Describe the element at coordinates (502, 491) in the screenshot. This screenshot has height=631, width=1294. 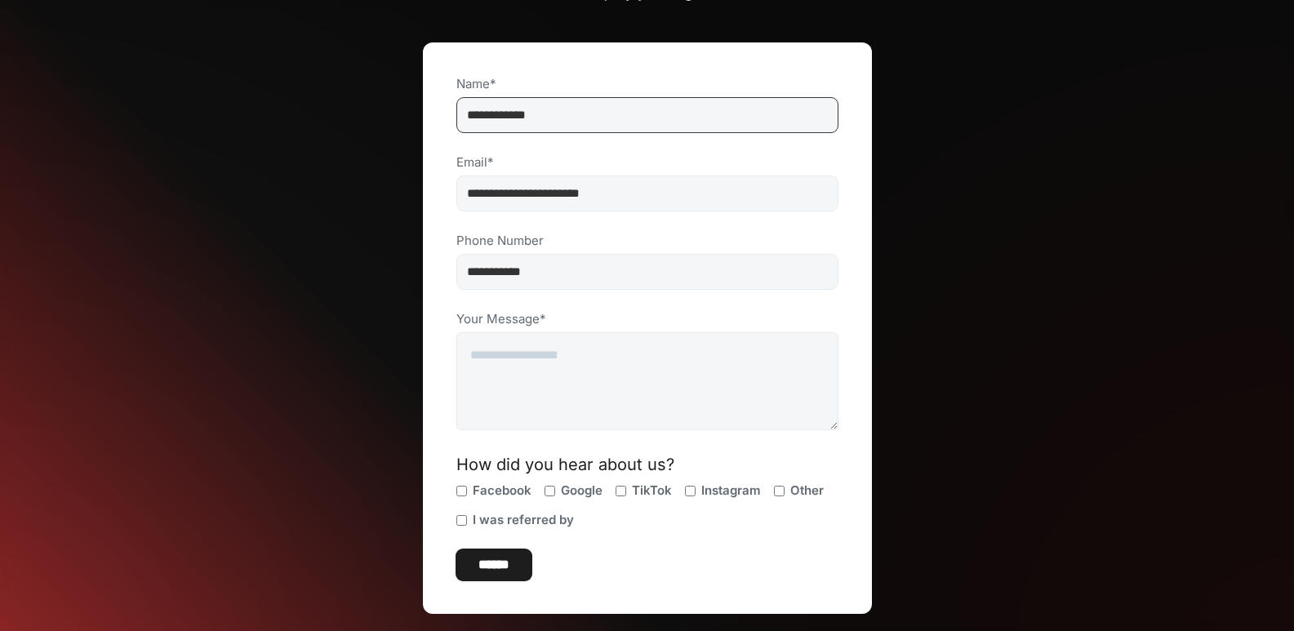
I see `span: Facebook` at that location.